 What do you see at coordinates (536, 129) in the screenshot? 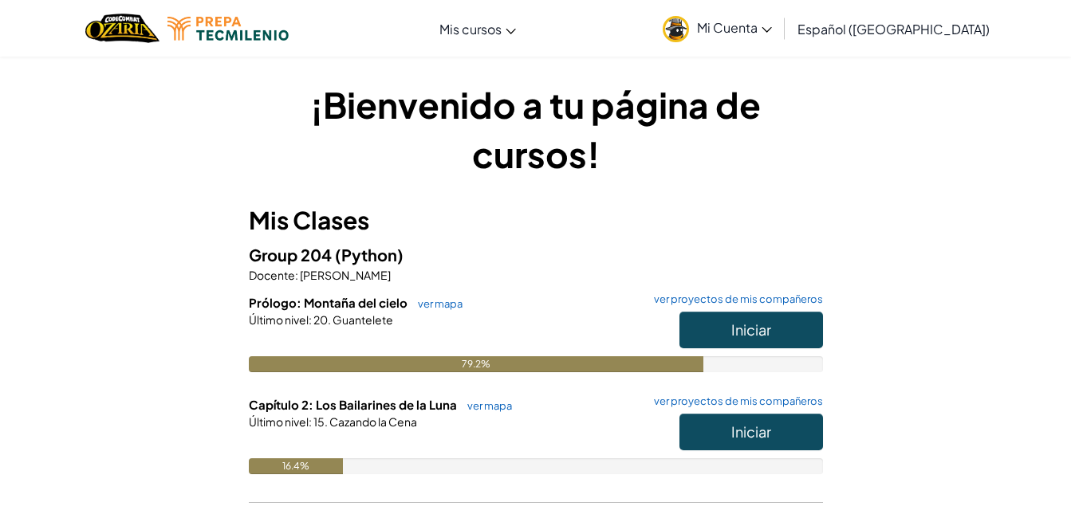
I see `h1: ¡Bienvenido a tu página de cursos!` at bounding box center [536, 129].